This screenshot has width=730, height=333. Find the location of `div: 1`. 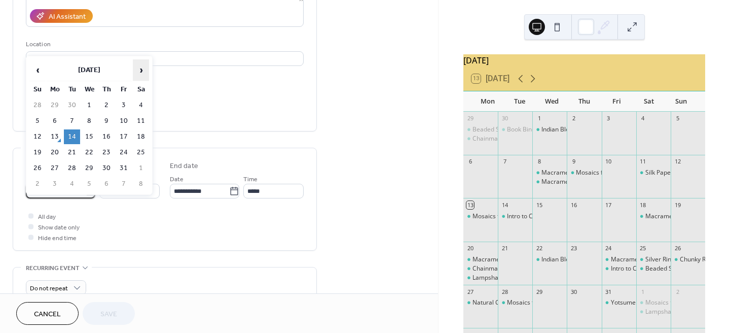

div: 1 is located at coordinates (643, 291).